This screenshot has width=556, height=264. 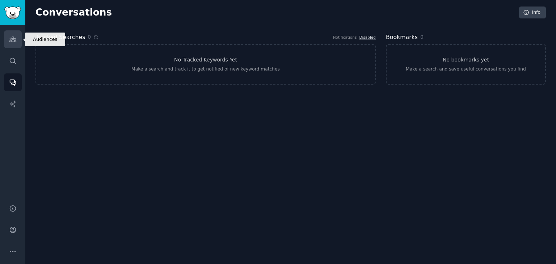 I want to click on a: Disabled, so click(x=367, y=37).